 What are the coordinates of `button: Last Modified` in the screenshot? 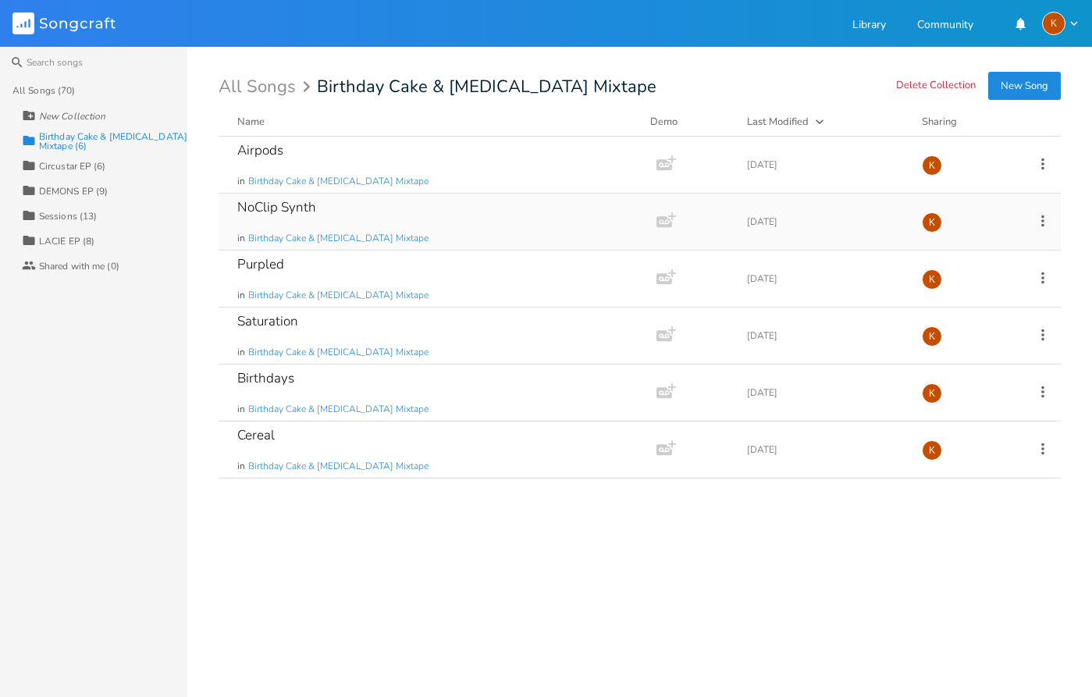 It's located at (825, 122).